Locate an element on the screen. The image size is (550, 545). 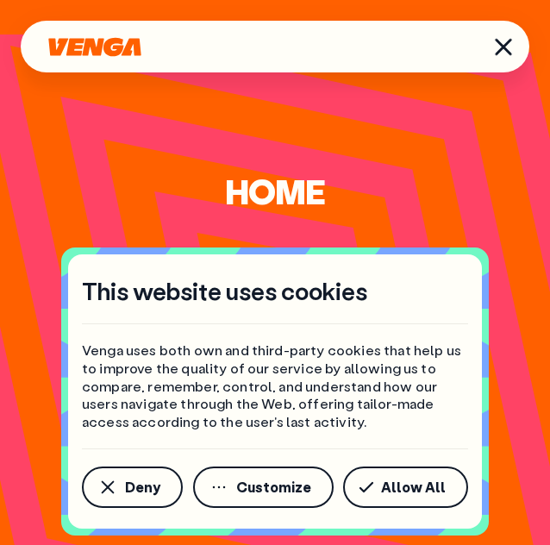
span: Deny is located at coordinates (142, 487).